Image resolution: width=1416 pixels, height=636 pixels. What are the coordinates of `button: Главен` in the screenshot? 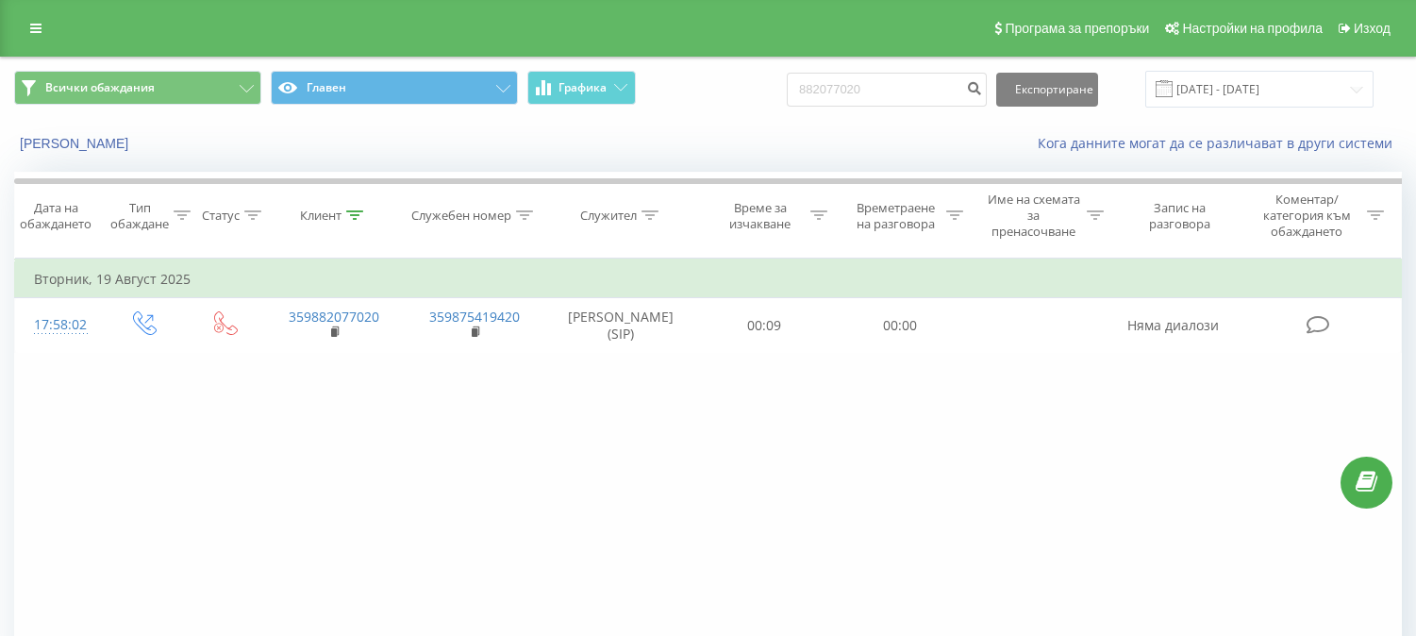 It's located at (394, 88).